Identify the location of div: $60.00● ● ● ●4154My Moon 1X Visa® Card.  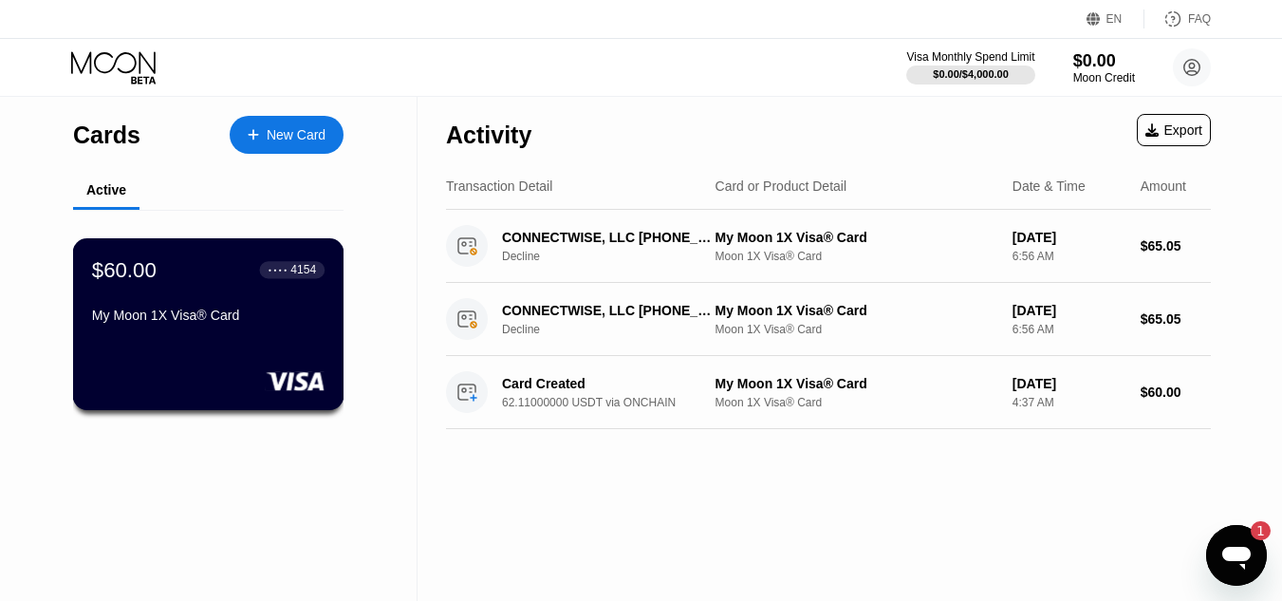
(208, 324).